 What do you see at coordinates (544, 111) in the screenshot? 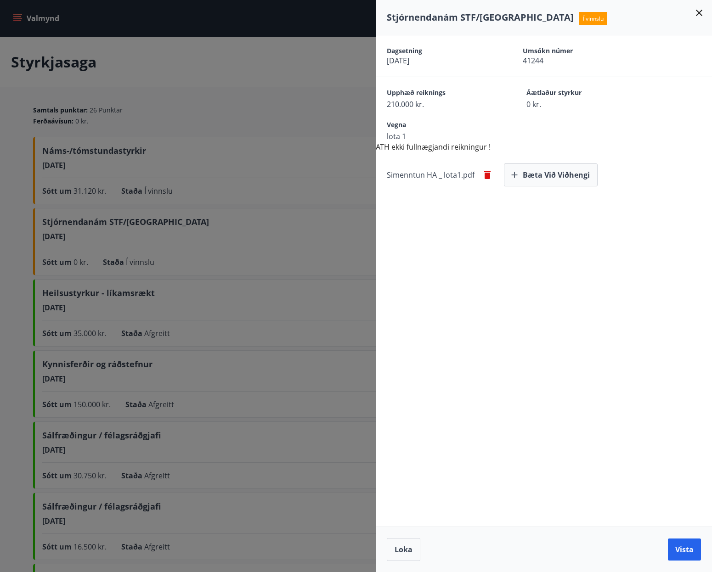
I see `div: ATH ekki fullnægjandi reikningur !` at bounding box center [544, 111].